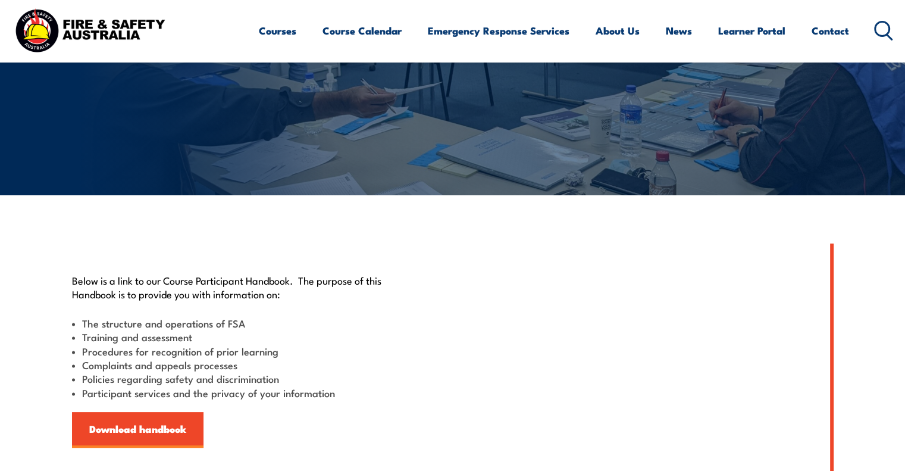  Describe the element at coordinates (235, 392) in the screenshot. I see `li: Participant services and the privacy of your information` at that location.